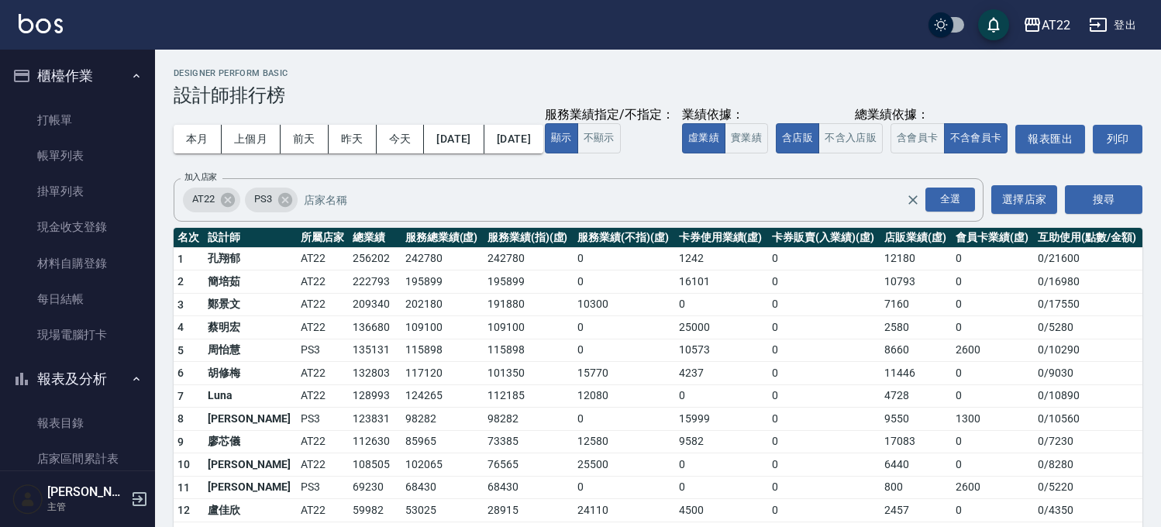  What do you see at coordinates (263, 199) in the screenshot?
I see `span: PS3` at bounding box center [263, 199].